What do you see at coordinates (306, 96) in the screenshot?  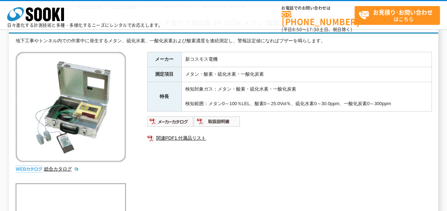 I see `td: 検知対象ガス：メタン・酸素・硫化水素・一酸化炭素 検知範囲：メタン0～100％LEL、酸素0～25.0Vol％、硫化水素0～30.0ppm、一酸化炭素0～300ppm` at bounding box center [306, 96].